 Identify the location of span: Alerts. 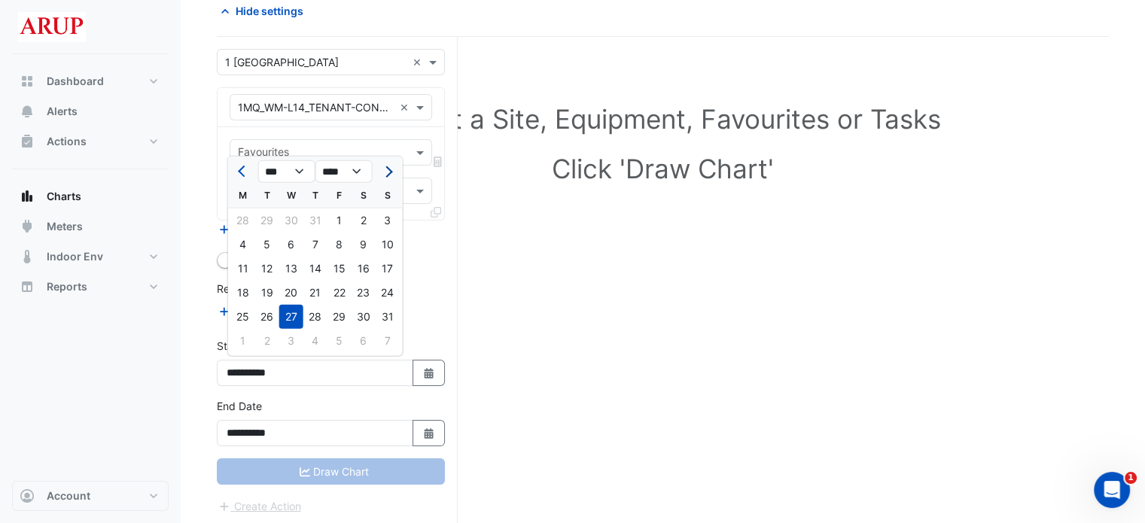
(62, 111).